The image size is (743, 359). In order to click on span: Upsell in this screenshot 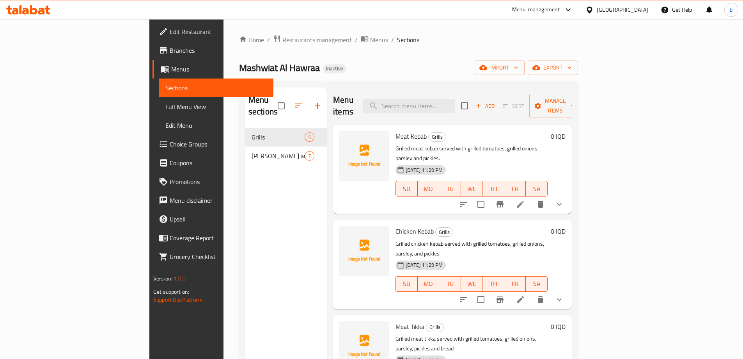, I will do `click(218, 219)`.